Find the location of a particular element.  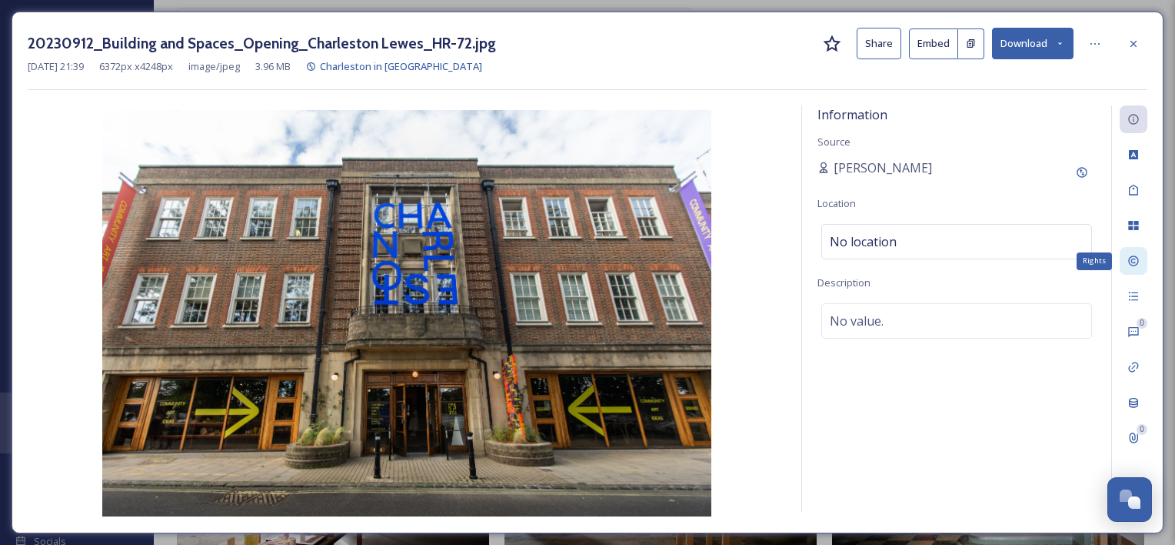

button: Embed is located at coordinates (934, 44).